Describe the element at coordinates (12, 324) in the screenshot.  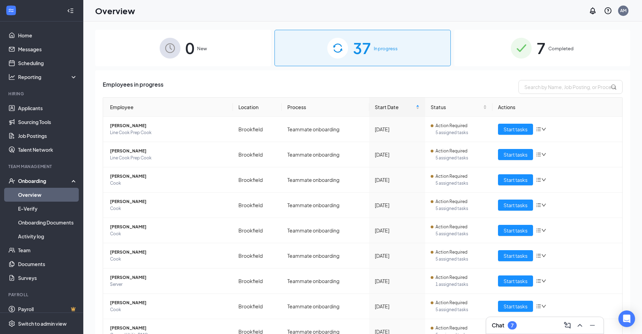
I see `svg: Settings` at that location.